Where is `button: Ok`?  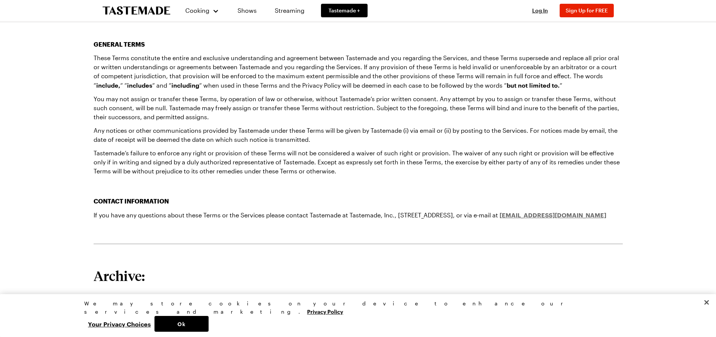
button: Ok is located at coordinates (182, 324).